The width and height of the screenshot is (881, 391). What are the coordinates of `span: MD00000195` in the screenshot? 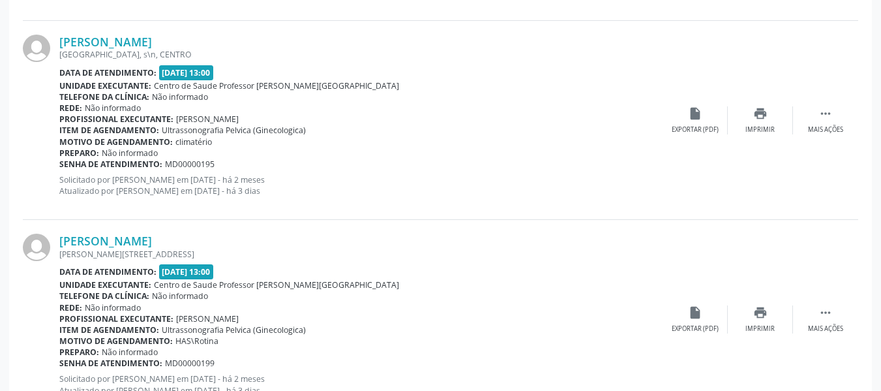 It's located at (190, 164).